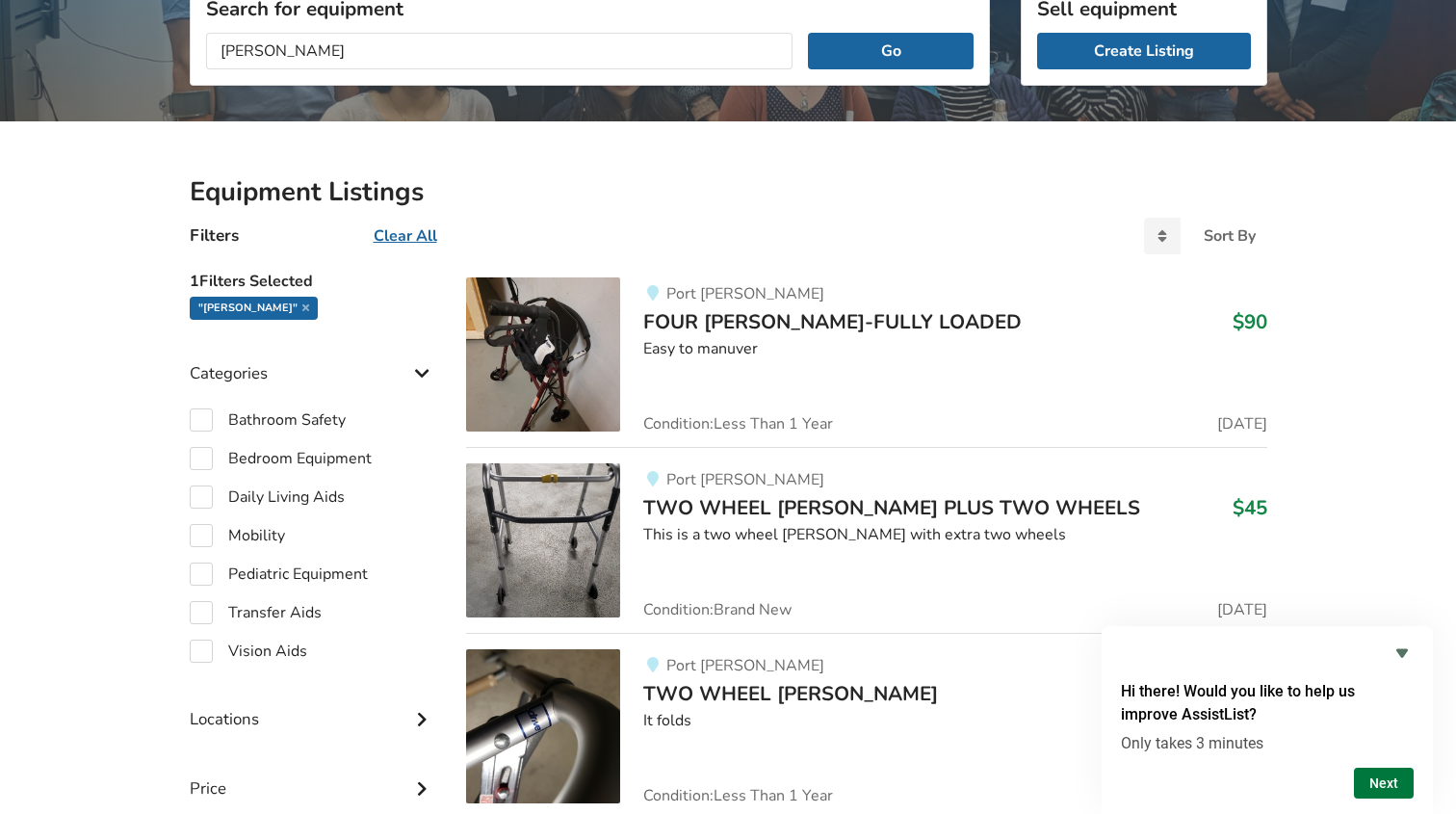 The height and width of the screenshot is (814, 1456). I want to click on label: Transfer Aids, so click(255, 613).